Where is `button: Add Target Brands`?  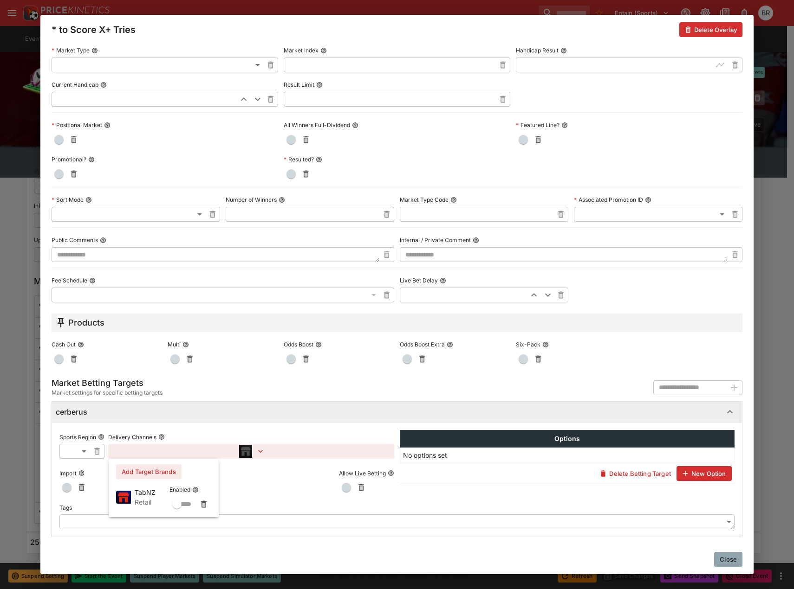
button: Add Target Brands is located at coordinates (149, 472).